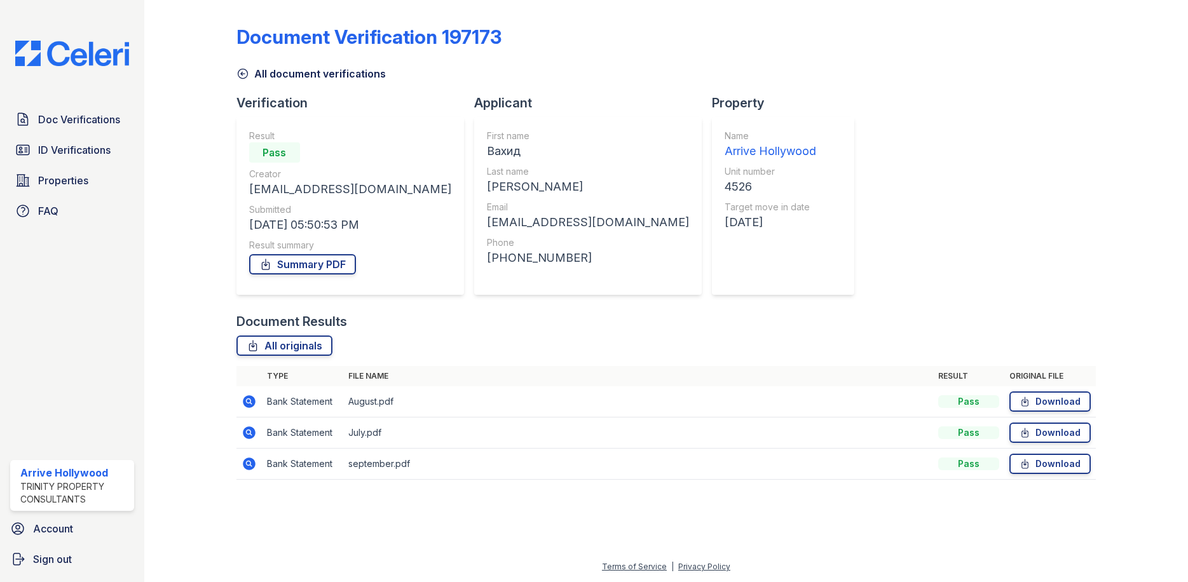 Image resolution: width=1188 pixels, height=582 pixels. I want to click on a: Sign out, so click(72, 559).